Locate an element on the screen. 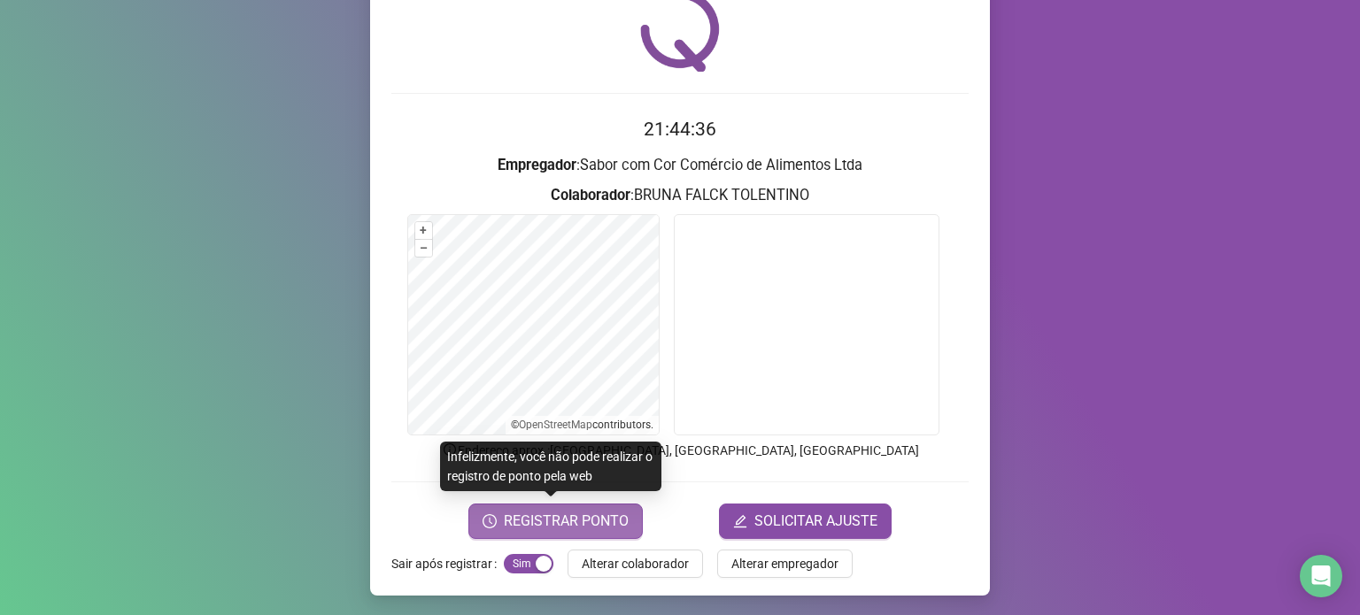 Image resolution: width=1360 pixels, height=615 pixels. span: edit is located at coordinates (740, 521).